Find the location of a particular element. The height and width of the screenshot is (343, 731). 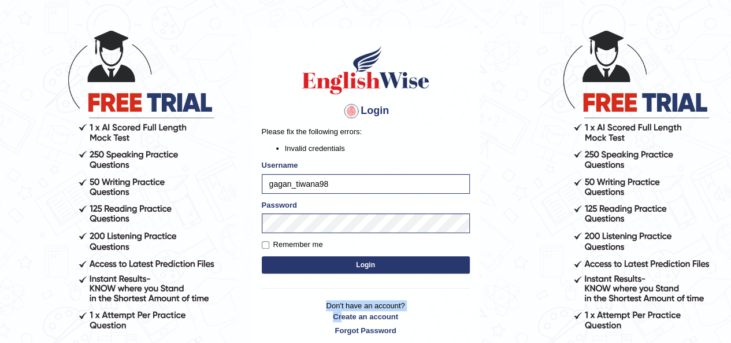

label: Password is located at coordinates (279, 205).